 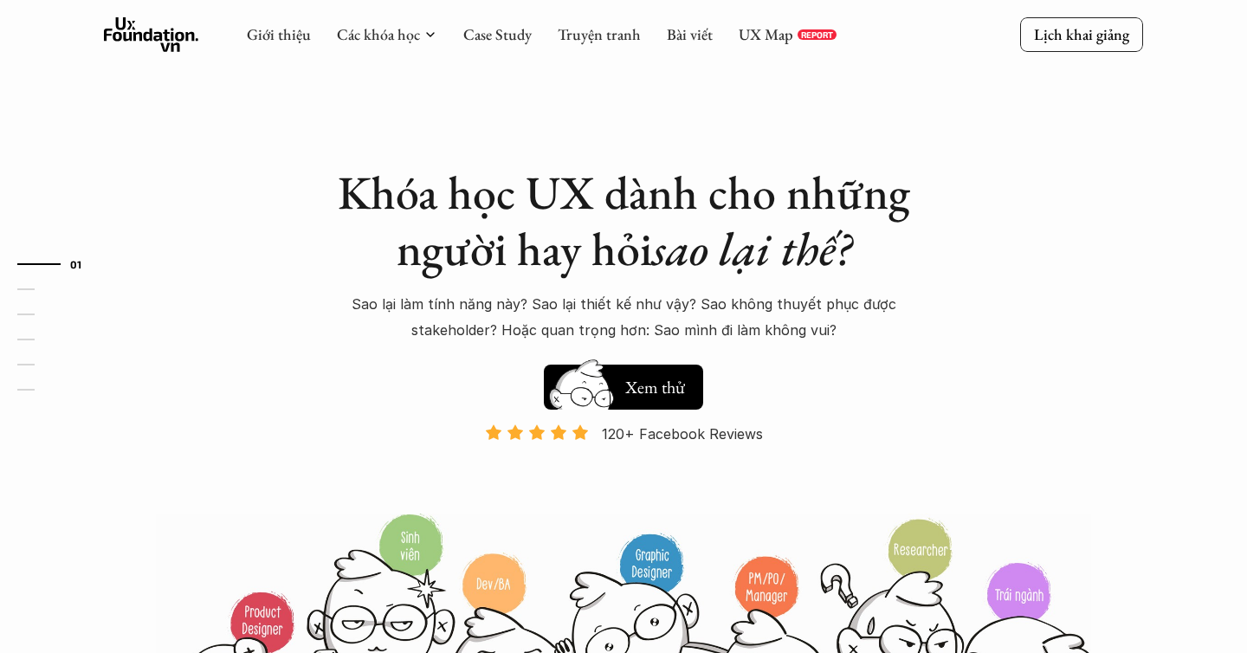 What do you see at coordinates (623, 383) in the screenshot?
I see `a: Xem thử` at bounding box center [623, 383].